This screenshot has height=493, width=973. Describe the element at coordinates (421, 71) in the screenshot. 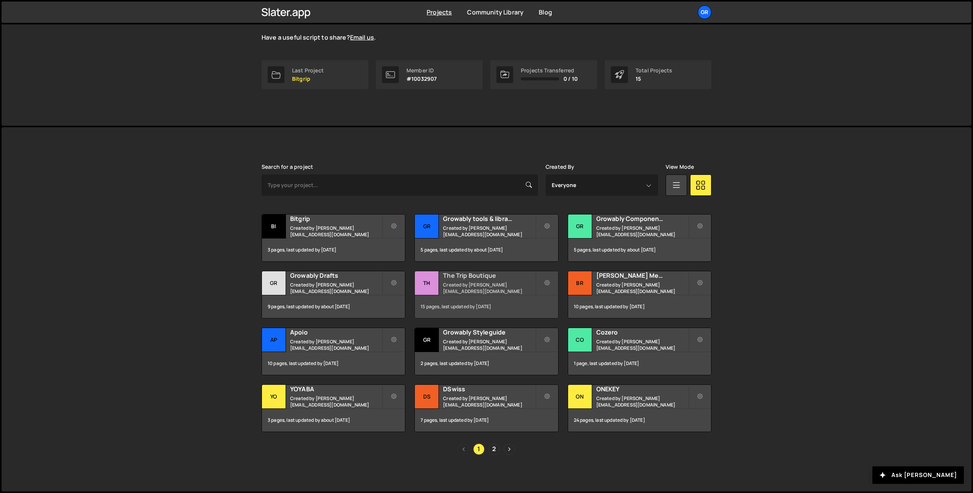

I see `div: Member ID` at that location.